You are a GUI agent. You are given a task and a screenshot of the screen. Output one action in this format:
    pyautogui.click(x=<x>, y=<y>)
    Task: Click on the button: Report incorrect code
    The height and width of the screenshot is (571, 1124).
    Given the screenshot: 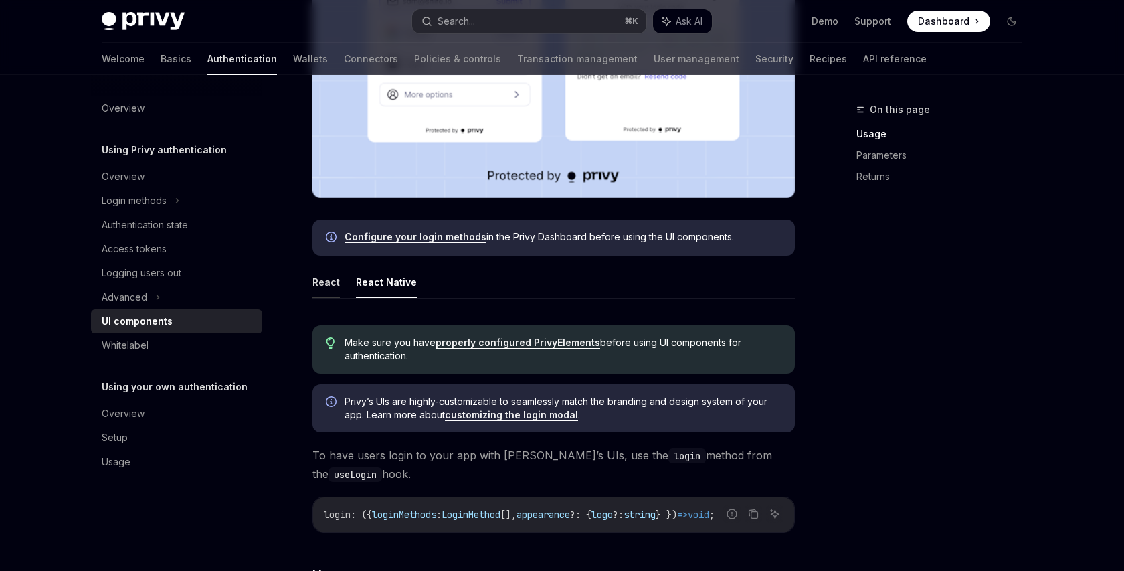 What is the action you would take?
    pyautogui.click(x=732, y=514)
    